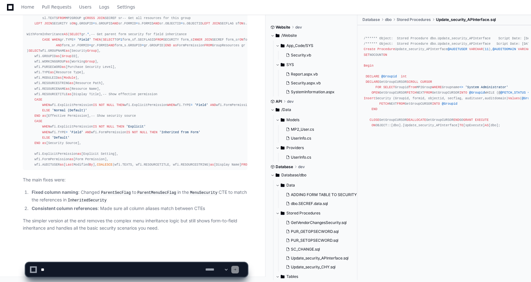 The height and width of the screenshot is (282, 531). Describe the element at coordinates (417, 120) in the screenshot. I see `span: DEALLOCATE` at that location.